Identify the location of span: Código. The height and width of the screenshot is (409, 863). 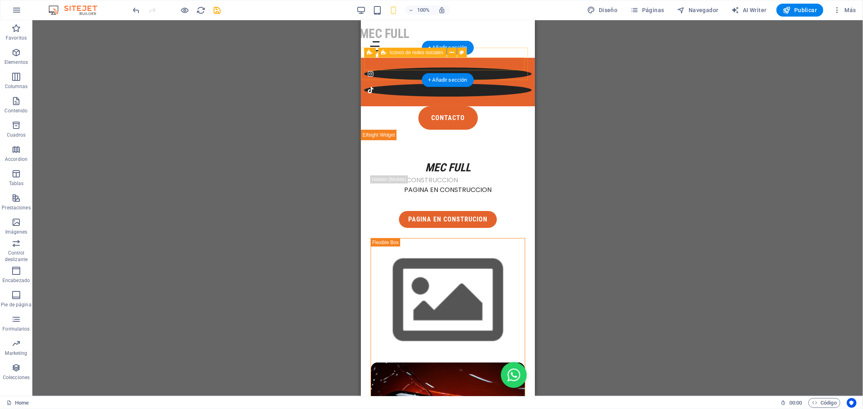
(824, 403).